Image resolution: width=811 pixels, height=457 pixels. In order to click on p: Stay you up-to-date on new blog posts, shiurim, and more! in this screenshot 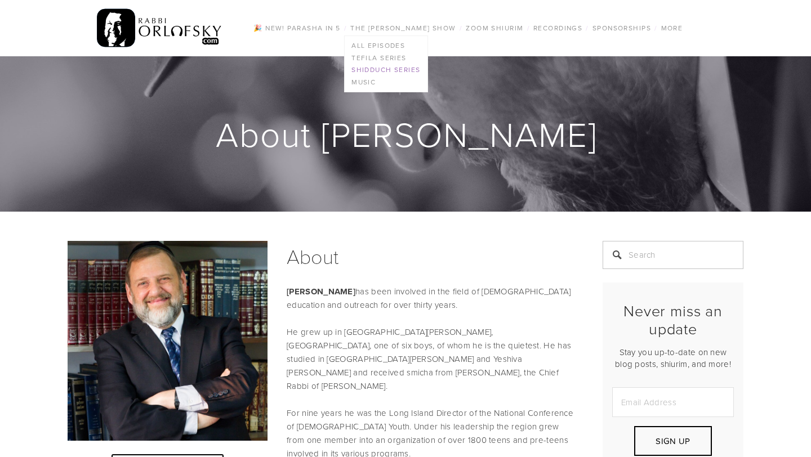, I will do `click(673, 358)`.